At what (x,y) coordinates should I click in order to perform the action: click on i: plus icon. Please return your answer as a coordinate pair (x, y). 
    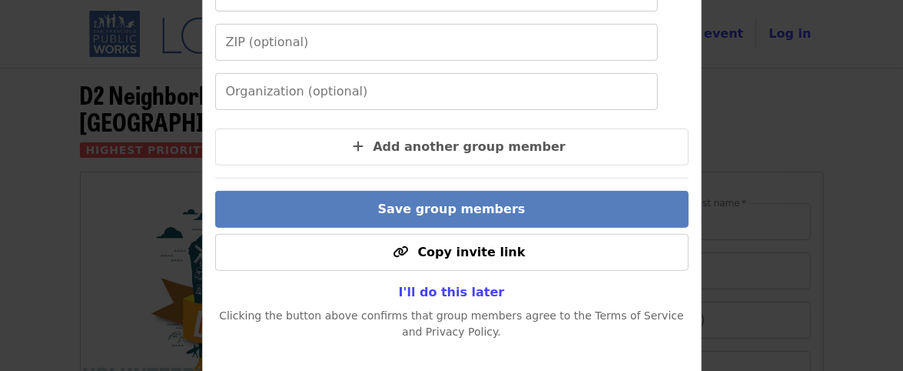
    Looking at the image, I should click on (358, 146).